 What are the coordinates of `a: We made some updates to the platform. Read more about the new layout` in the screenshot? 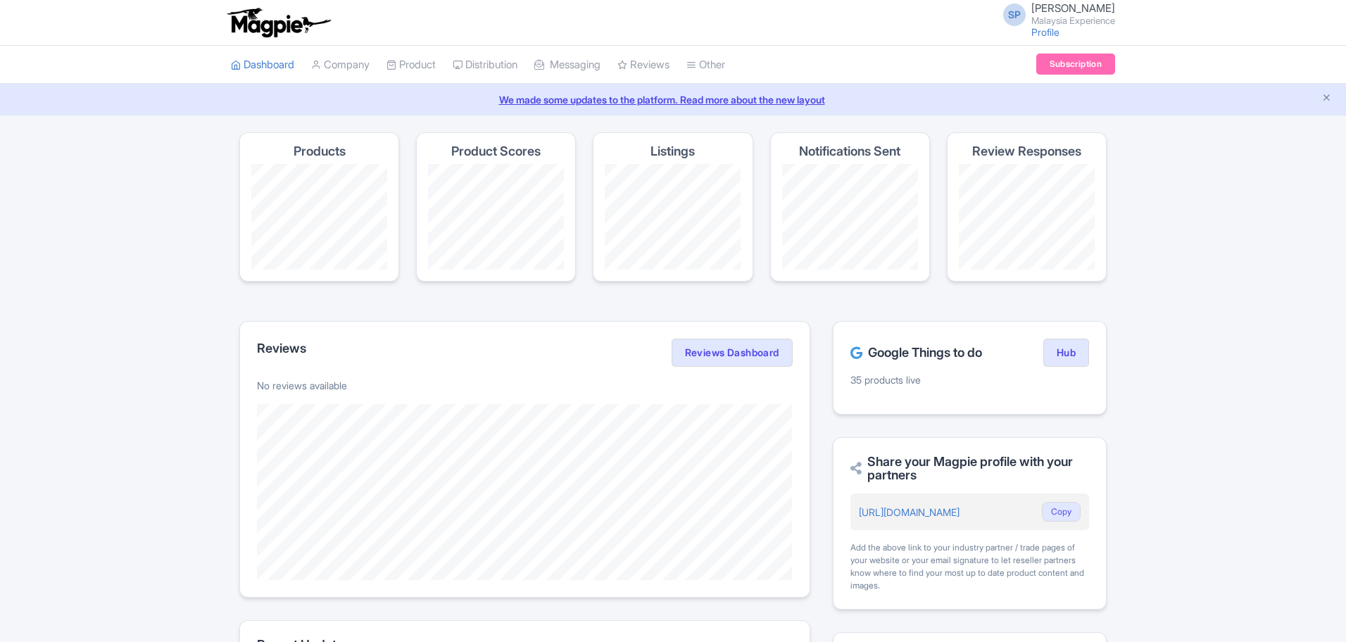 It's located at (673, 99).